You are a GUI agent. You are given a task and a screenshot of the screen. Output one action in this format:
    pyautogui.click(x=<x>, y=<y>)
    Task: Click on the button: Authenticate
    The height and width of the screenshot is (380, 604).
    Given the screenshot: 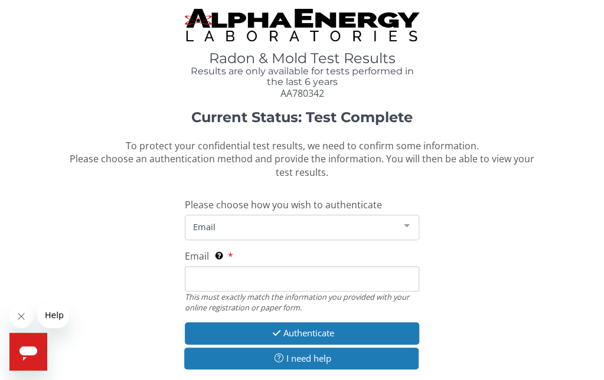 What is the action you would take?
    pyautogui.click(x=302, y=333)
    